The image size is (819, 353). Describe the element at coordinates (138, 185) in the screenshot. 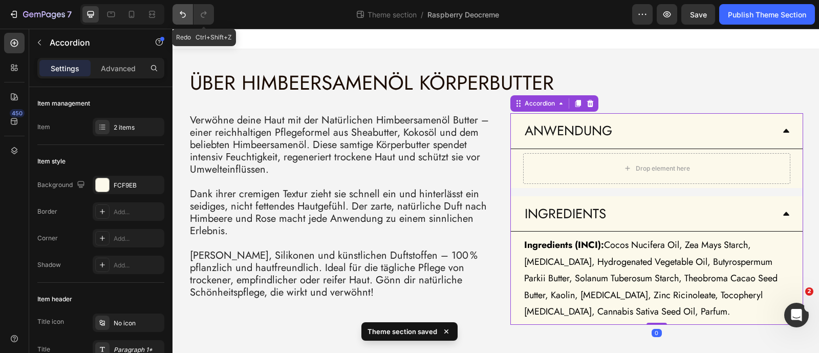

I see `div: FCF9EB` at that location.